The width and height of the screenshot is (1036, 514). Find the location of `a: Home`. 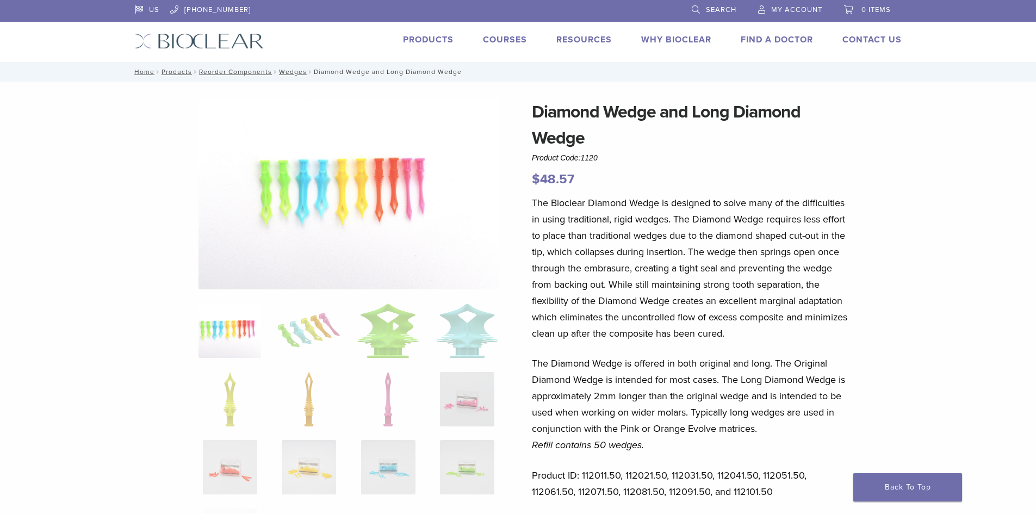

a: Home is located at coordinates (142, 72).